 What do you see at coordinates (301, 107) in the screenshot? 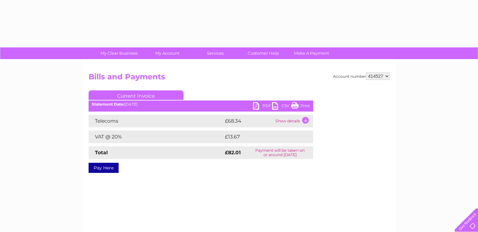
I see `a: Print` at bounding box center [301, 107].